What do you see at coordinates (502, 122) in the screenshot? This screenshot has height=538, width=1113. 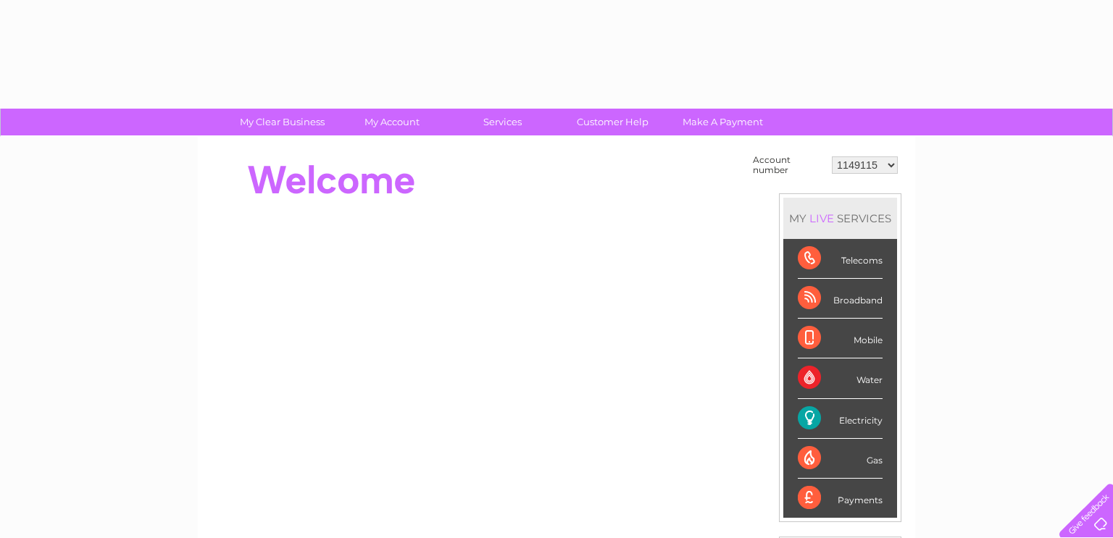 I see `a: Services` at bounding box center [502, 122].